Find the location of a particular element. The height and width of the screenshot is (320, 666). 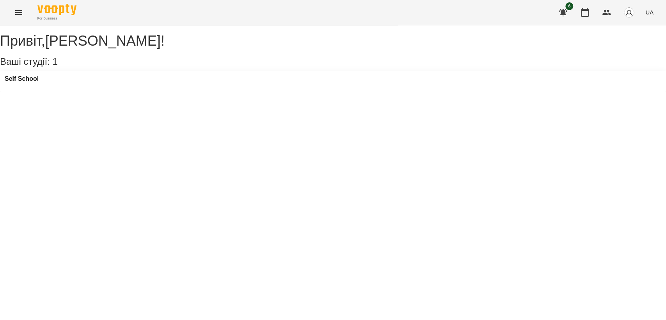

span: For Business is located at coordinates (57, 18).